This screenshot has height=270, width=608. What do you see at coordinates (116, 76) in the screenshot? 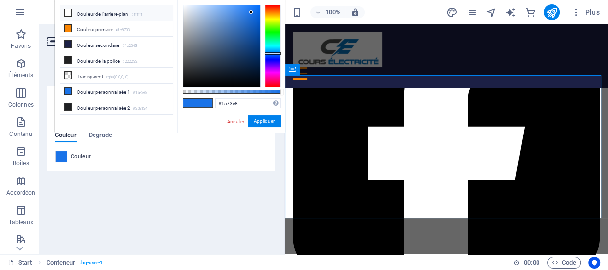
I see `li: Transparent` at bounding box center [116, 76].